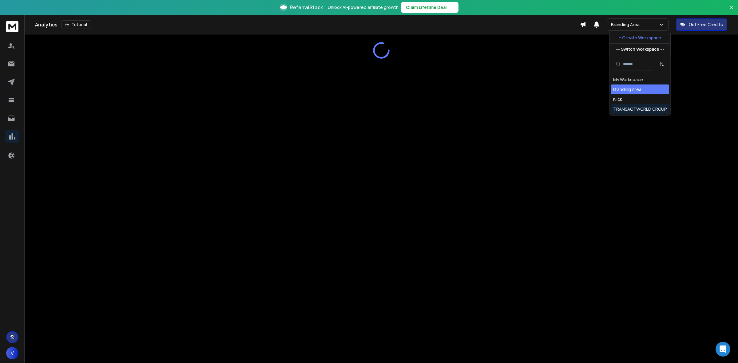 This screenshot has width=738, height=363. What do you see at coordinates (640, 38) in the screenshot?
I see `p: + Create Workspace` at bounding box center [640, 38].